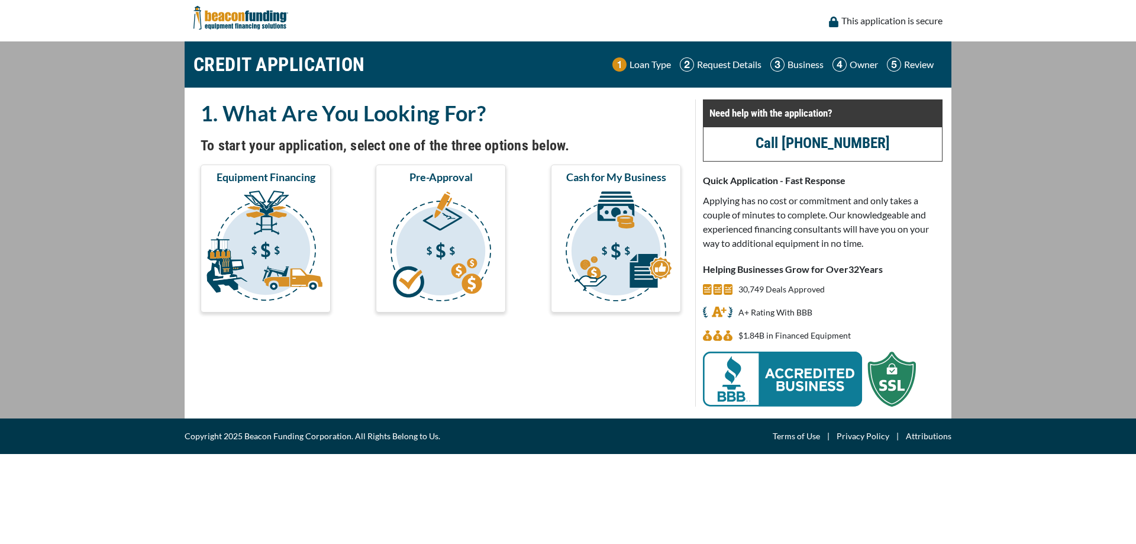 This screenshot has height=544, width=1136. Describe the element at coordinates (616, 248) in the screenshot. I see `img: Cash for My Business` at that location.